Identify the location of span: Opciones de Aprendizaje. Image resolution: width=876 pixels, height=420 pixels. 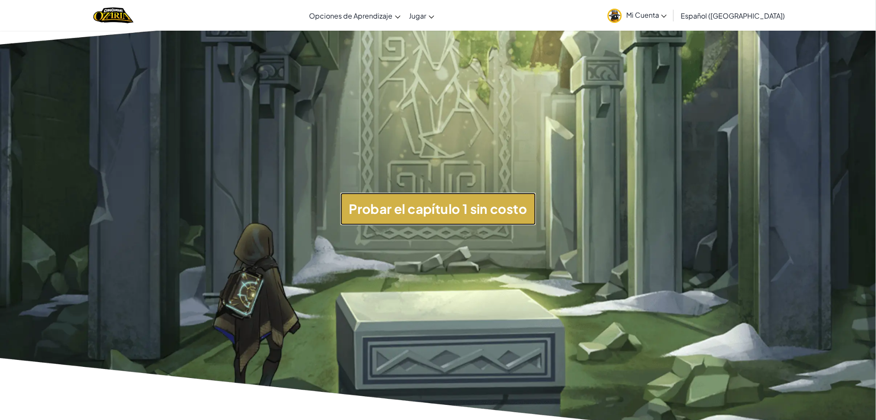
(351, 16).